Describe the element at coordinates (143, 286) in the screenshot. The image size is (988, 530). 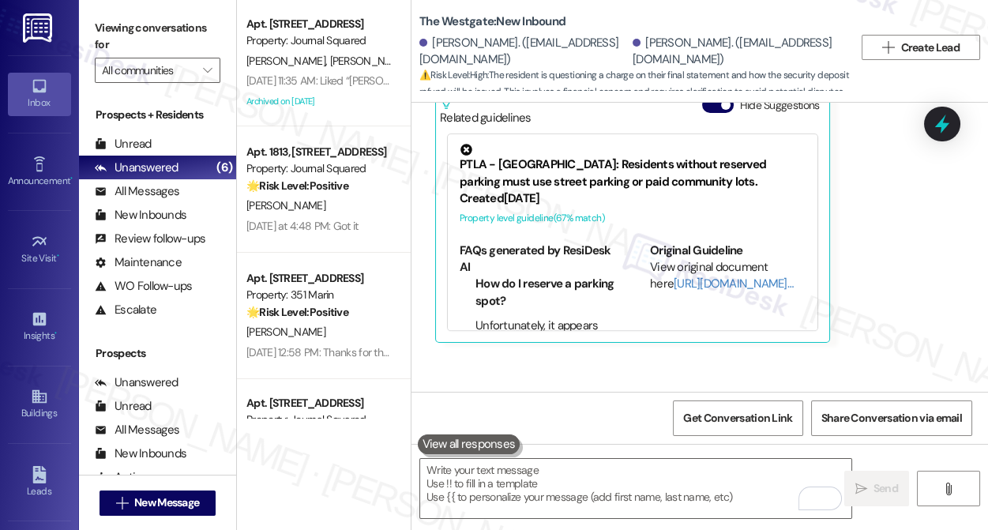
I see `div: WO Follow-ups` at that location.